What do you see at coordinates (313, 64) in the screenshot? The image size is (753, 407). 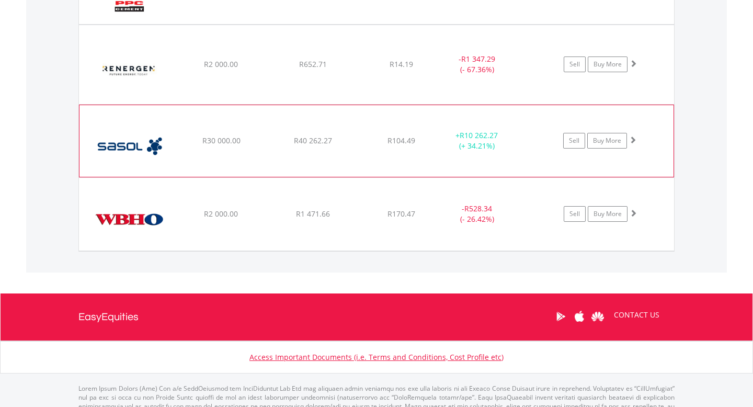 I see `span: R652.71` at bounding box center [313, 64].